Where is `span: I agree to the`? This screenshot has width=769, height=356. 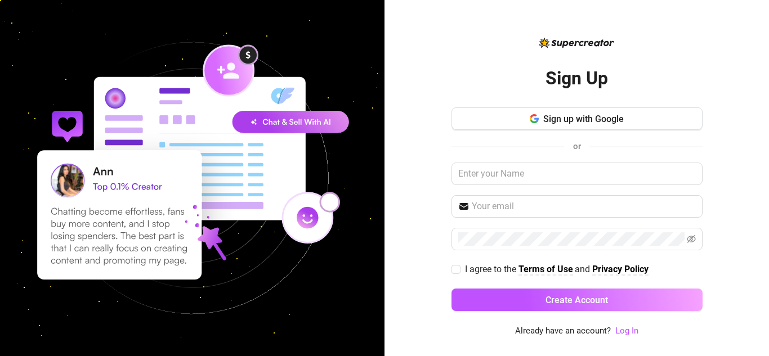
span: I agree to the is located at coordinates (491, 269).